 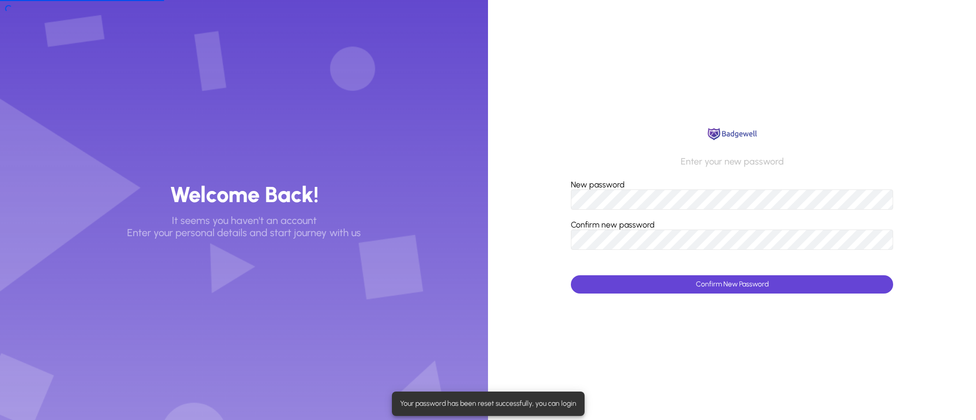 What do you see at coordinates (732, 284) in the screenshot?
I see `span: Confirm New Password` at bounding box center [732, 284].